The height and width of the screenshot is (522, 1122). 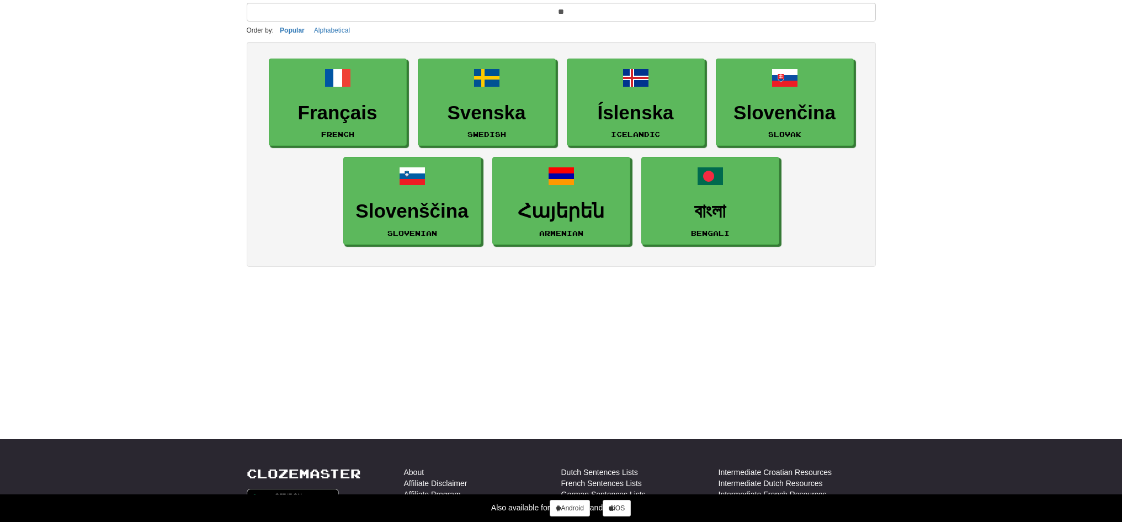 What do you see at coordinates (304, 473) in the screenshot?
I see `a: Clozemaster` at bounding box center [304, 473].